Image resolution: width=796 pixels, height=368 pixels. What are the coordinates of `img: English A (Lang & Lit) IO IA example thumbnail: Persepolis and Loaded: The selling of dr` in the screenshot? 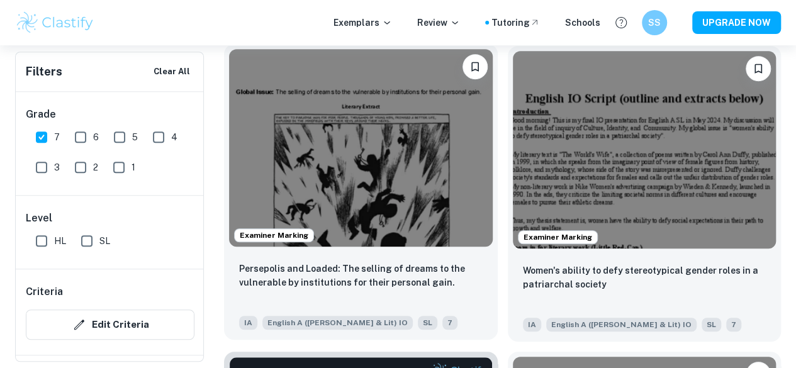 It's located at (360, 148).